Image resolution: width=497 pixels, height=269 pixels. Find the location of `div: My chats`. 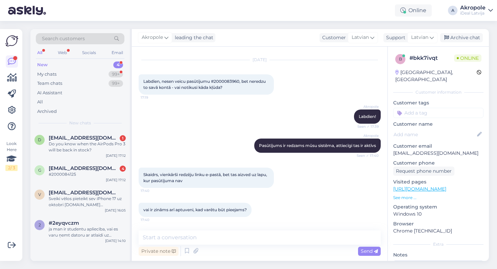

div: My chats is located at coordinates (47, 74).